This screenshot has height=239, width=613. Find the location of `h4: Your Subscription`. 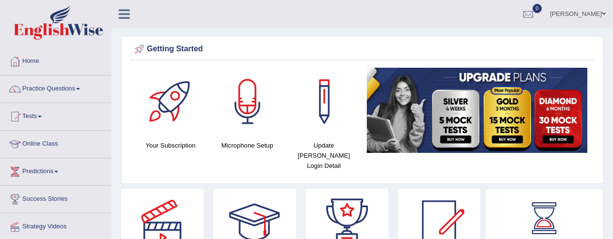

h4: Your Subscription is located at coordinates (171, 145).